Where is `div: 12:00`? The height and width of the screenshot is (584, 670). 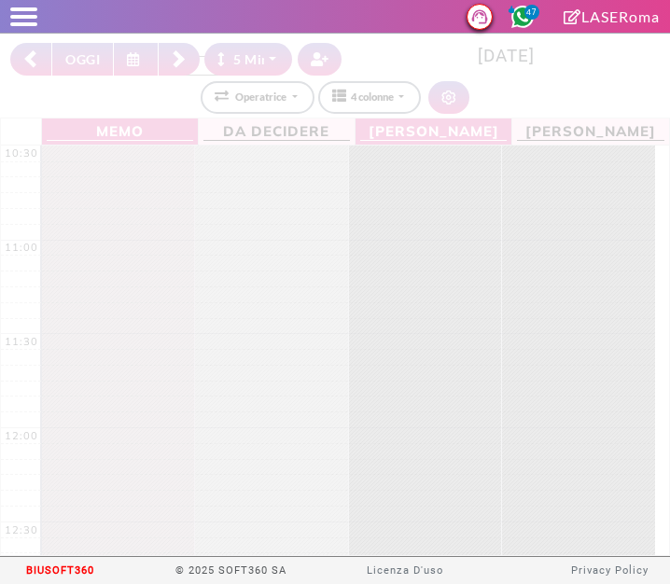
div: 12:00 is located at coordinates (21, 436).